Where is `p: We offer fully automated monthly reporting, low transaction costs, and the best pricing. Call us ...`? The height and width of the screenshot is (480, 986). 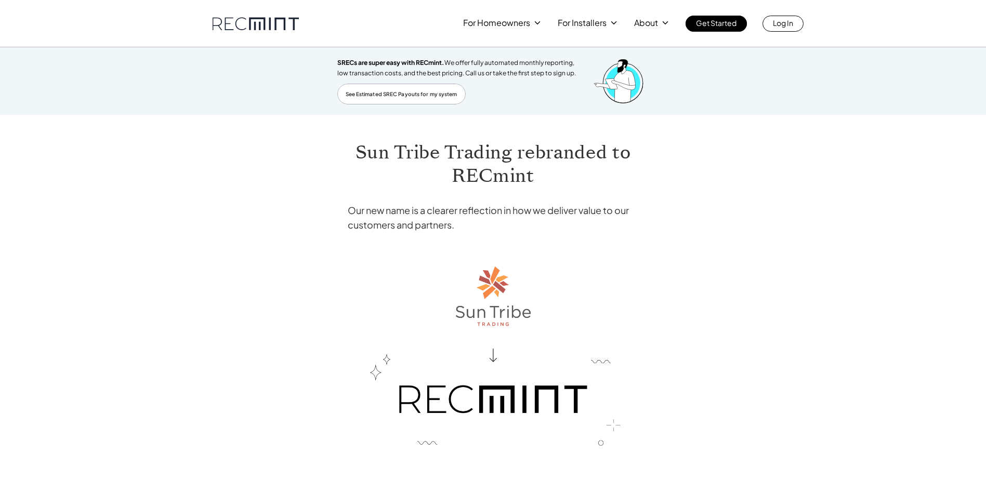 p: We offer fully automated monthly reporting, low transaction costs, and the best pricing. Call us ... is located at coordinates (460, 68).